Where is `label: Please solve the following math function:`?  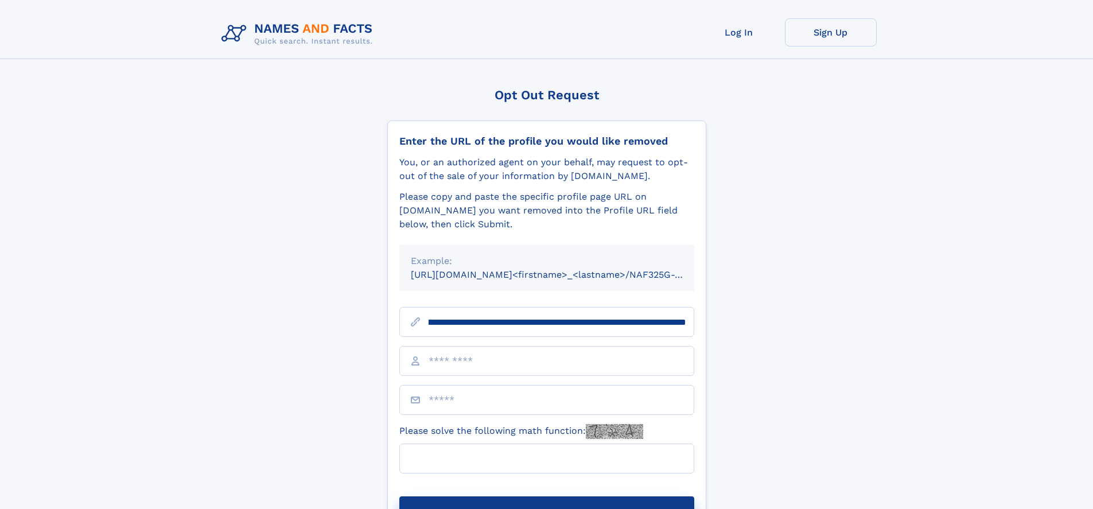 label: Please solve the following math function: is located at coordinates (521, 431).